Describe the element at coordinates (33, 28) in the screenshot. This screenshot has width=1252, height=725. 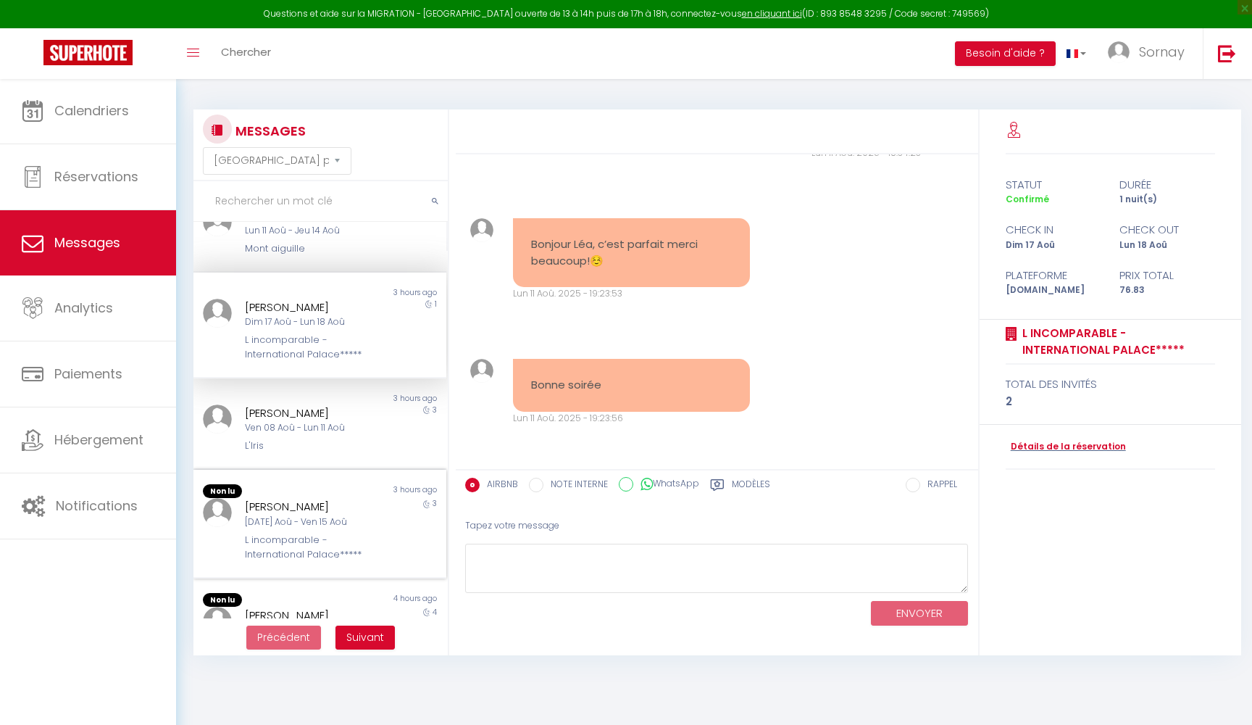
I see `button: Open LiveChat chat widget` at that location.